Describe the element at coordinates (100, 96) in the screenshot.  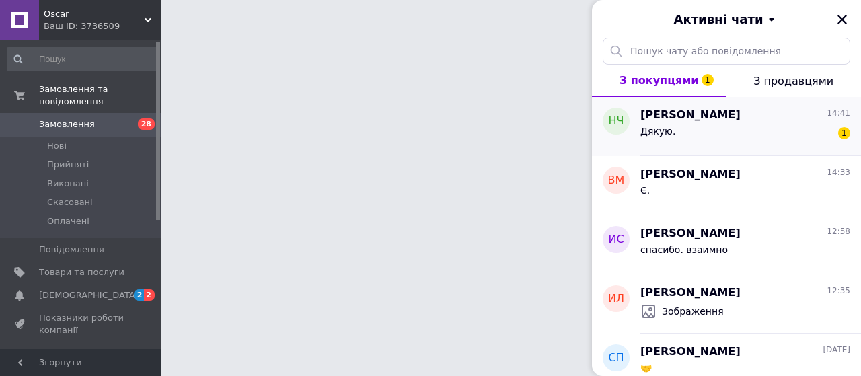
I see `span: Замовлення та повідомлення` at that location.